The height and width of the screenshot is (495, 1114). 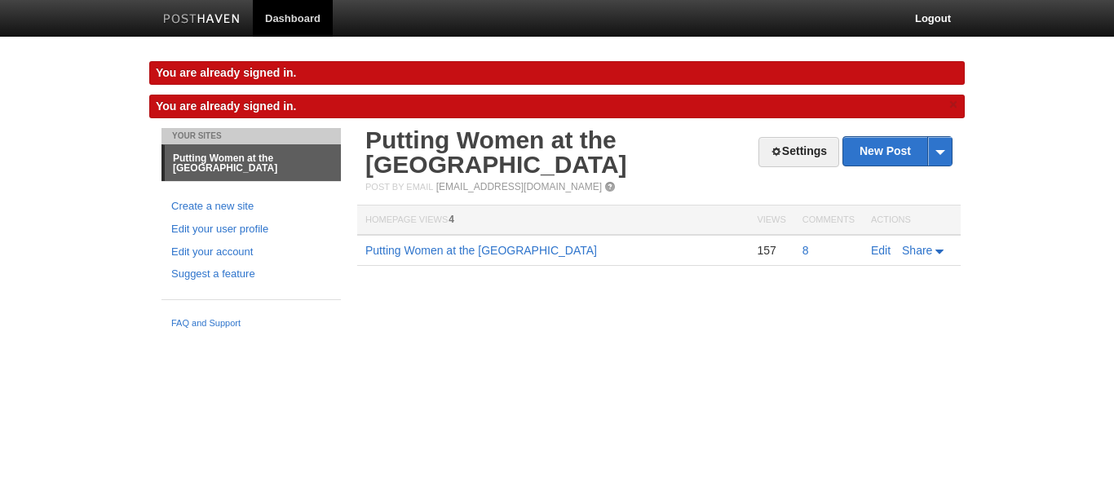 What do you see at coordinates (251, 252) in the screenshot?
I see `a: Edit your account` at bounding box center [251, 252].